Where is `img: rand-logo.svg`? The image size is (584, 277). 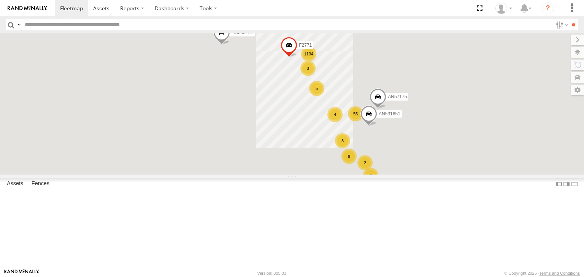
img: rand-logo.svg is located at coordinates (27, 8).